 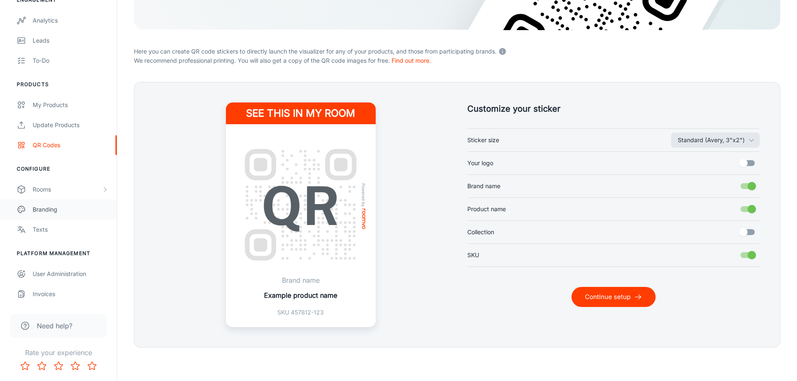 What do you see at coordinates (70, 21) in the screenshot?
I see `div: Analytics` at bounding box center [70, 21].